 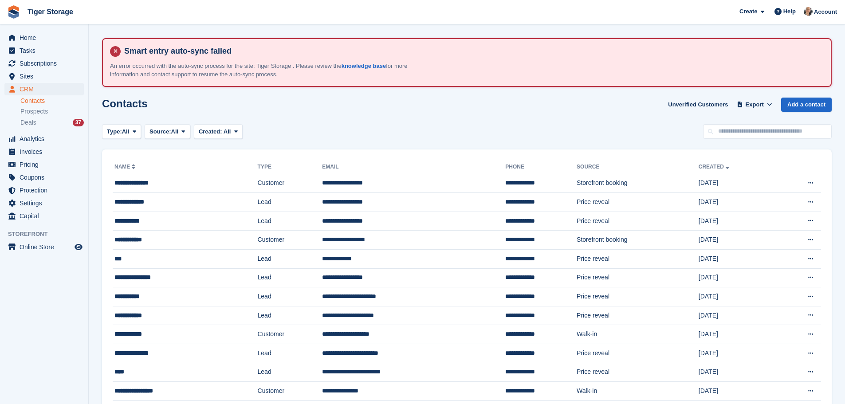 What do you see at coordinates (790, 12) in the screenshot?
I see `span: Help` at bounding box center [790, 12].